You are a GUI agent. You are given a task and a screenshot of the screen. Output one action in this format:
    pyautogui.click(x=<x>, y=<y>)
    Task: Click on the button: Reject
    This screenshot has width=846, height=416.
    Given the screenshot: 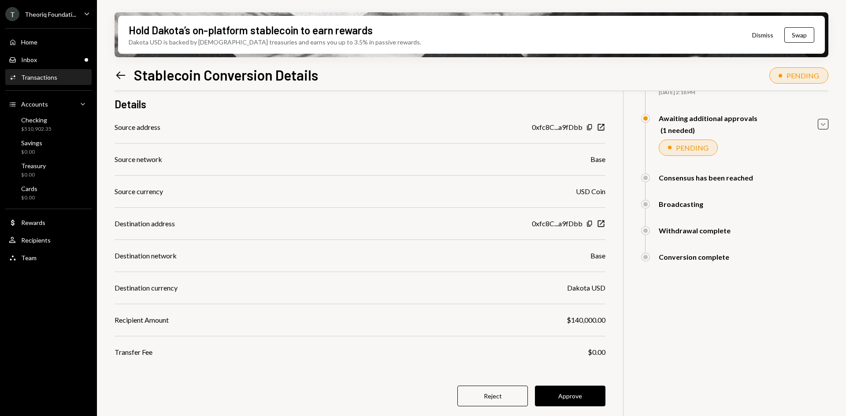 What is the action you would take?
    pyautogui.click(x=492, y=396)
    